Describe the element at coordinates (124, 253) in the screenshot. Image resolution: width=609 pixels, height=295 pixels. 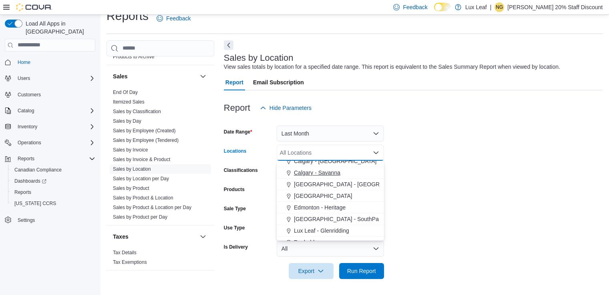
I see `span: Tax Details` at that location.